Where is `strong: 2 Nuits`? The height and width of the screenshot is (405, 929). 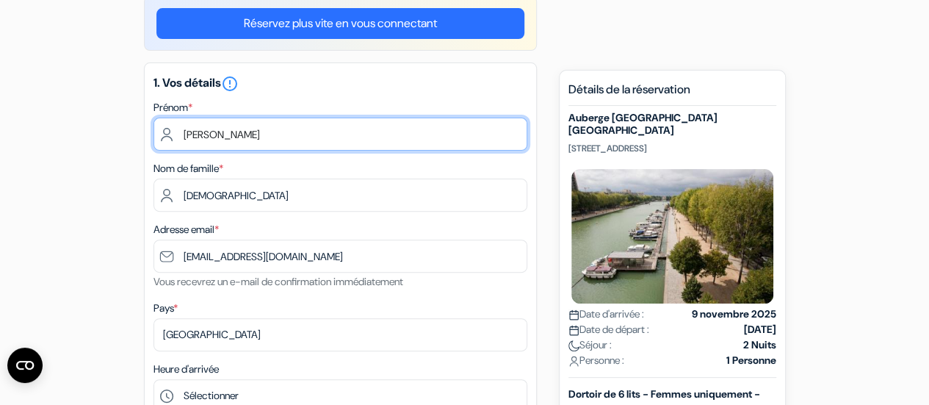 strong: 2 Nuits is located at coordinates (760, 345).